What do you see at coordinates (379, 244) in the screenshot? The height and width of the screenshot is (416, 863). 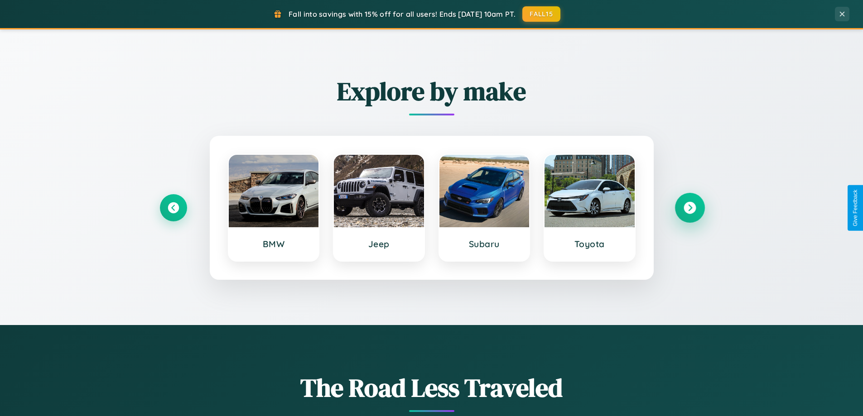 I see `h3: Jeep` at bounding box center [379, 244].